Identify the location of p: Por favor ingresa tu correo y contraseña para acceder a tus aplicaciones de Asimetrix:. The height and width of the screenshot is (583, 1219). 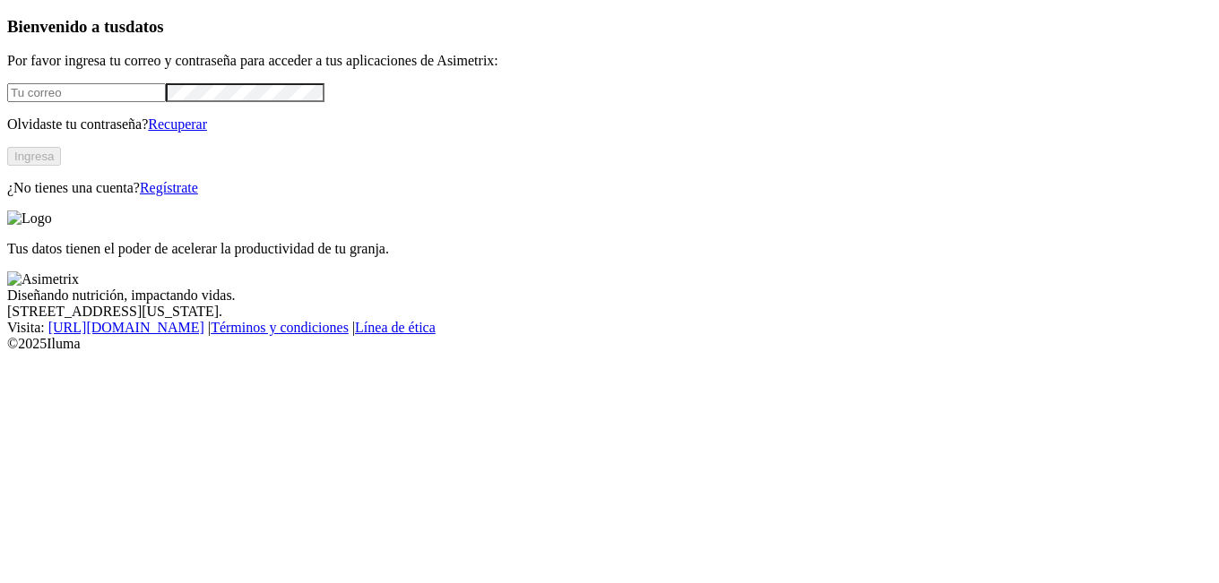
(609, 61).